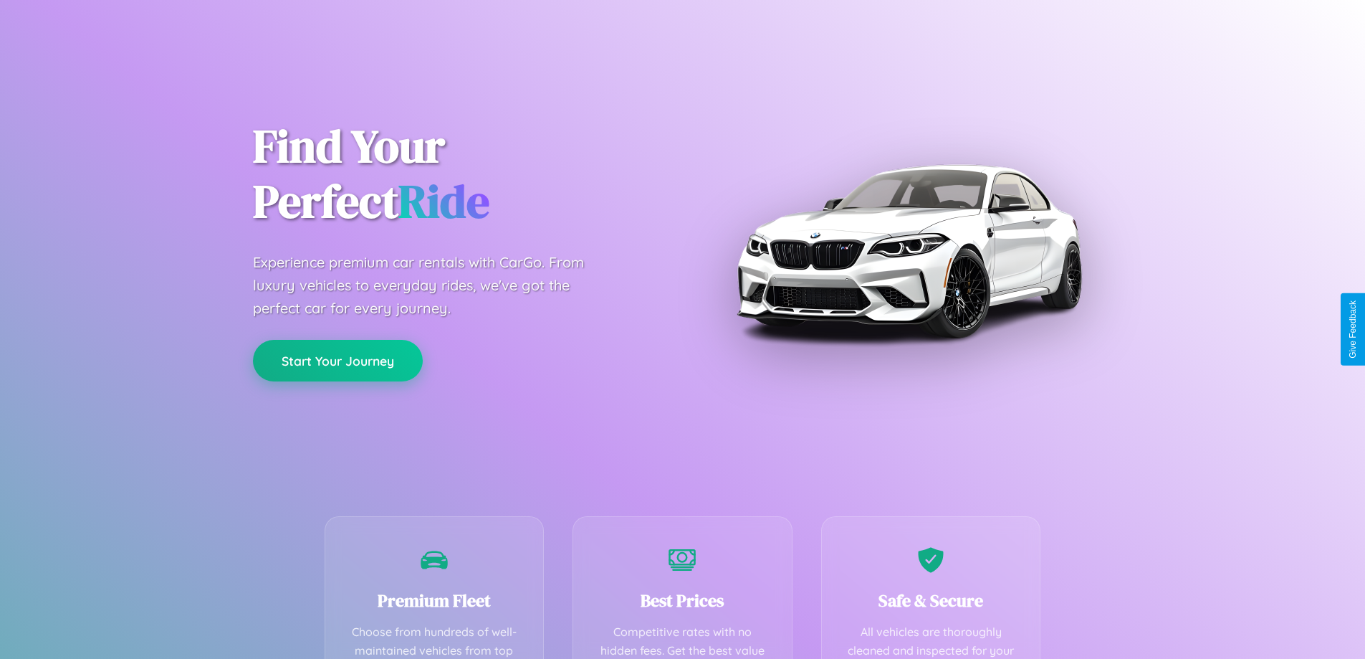 The height and width of the screenshot is (659, 1365). Describe the element at coordinates (1353, 329) in the screenshot. I see `div: Give Feedback` at that location.